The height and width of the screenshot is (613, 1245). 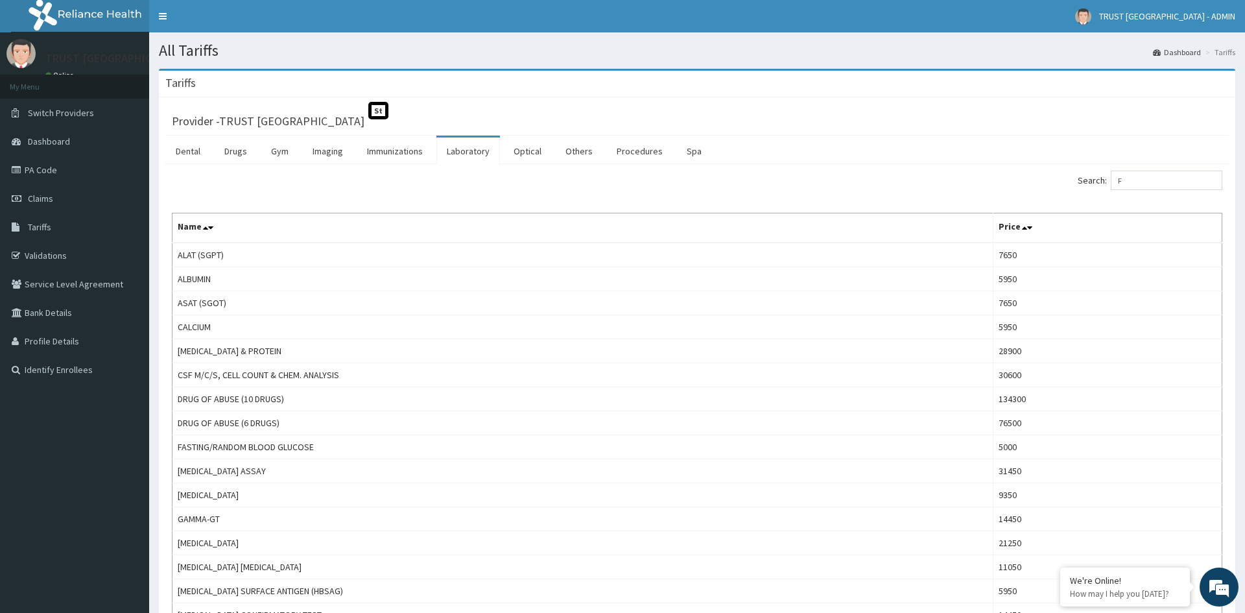 What do you see at coordinates (49, 141) in the screenshot?
I see `span: Dashboard` at bounding box center [49, 141].